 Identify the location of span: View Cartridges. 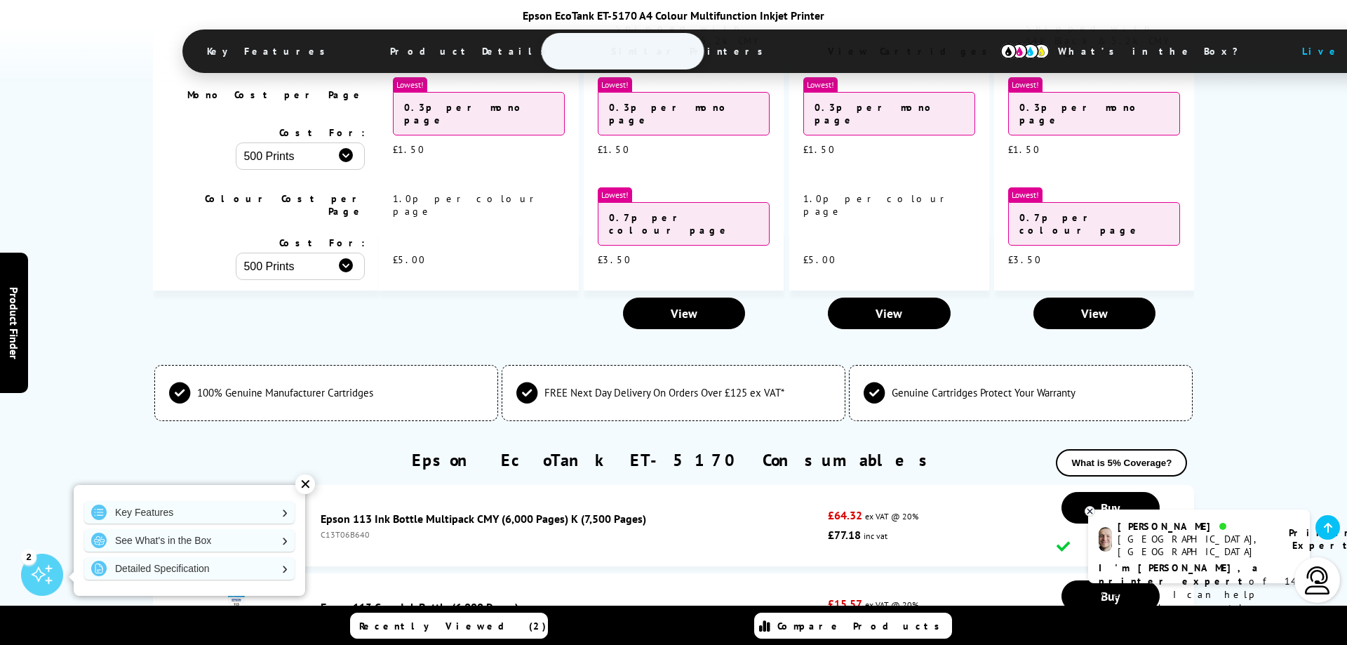
(914, 51).